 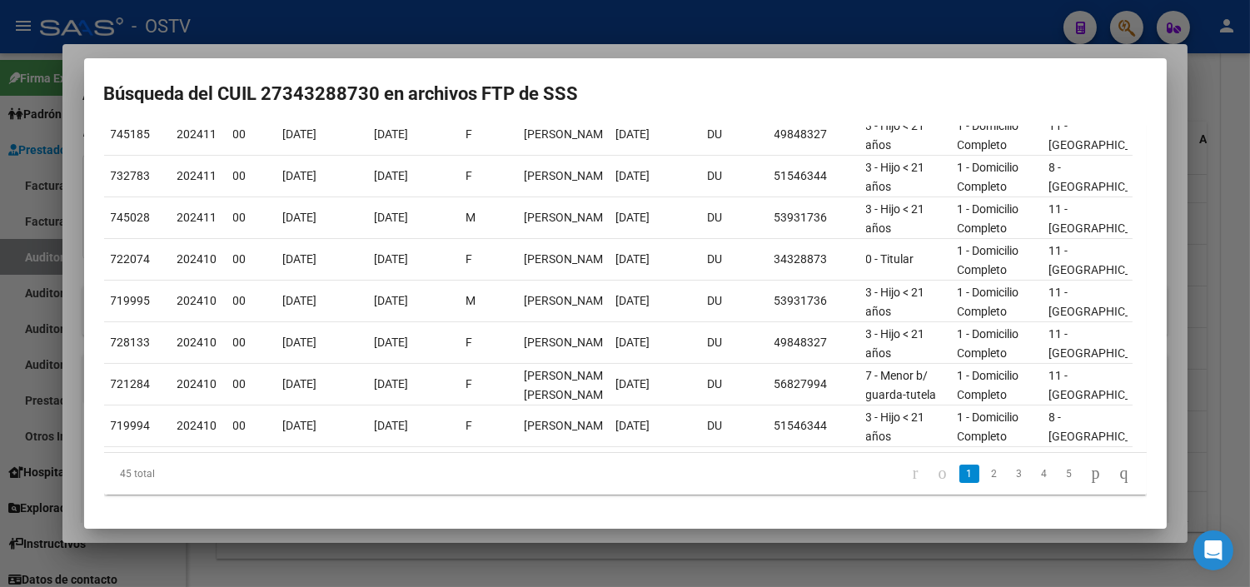 I want to click on span: GORDILLO YOHANA FATIMA, so click(x=569, y=259).